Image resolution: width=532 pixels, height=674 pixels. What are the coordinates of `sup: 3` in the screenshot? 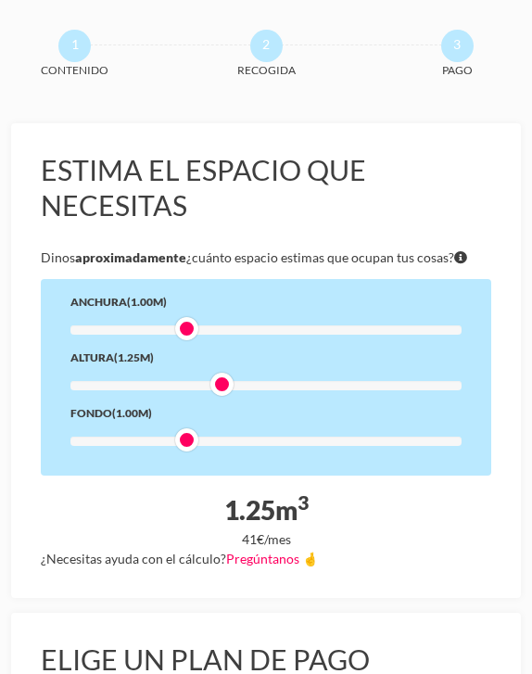 It's located at (303, 503).